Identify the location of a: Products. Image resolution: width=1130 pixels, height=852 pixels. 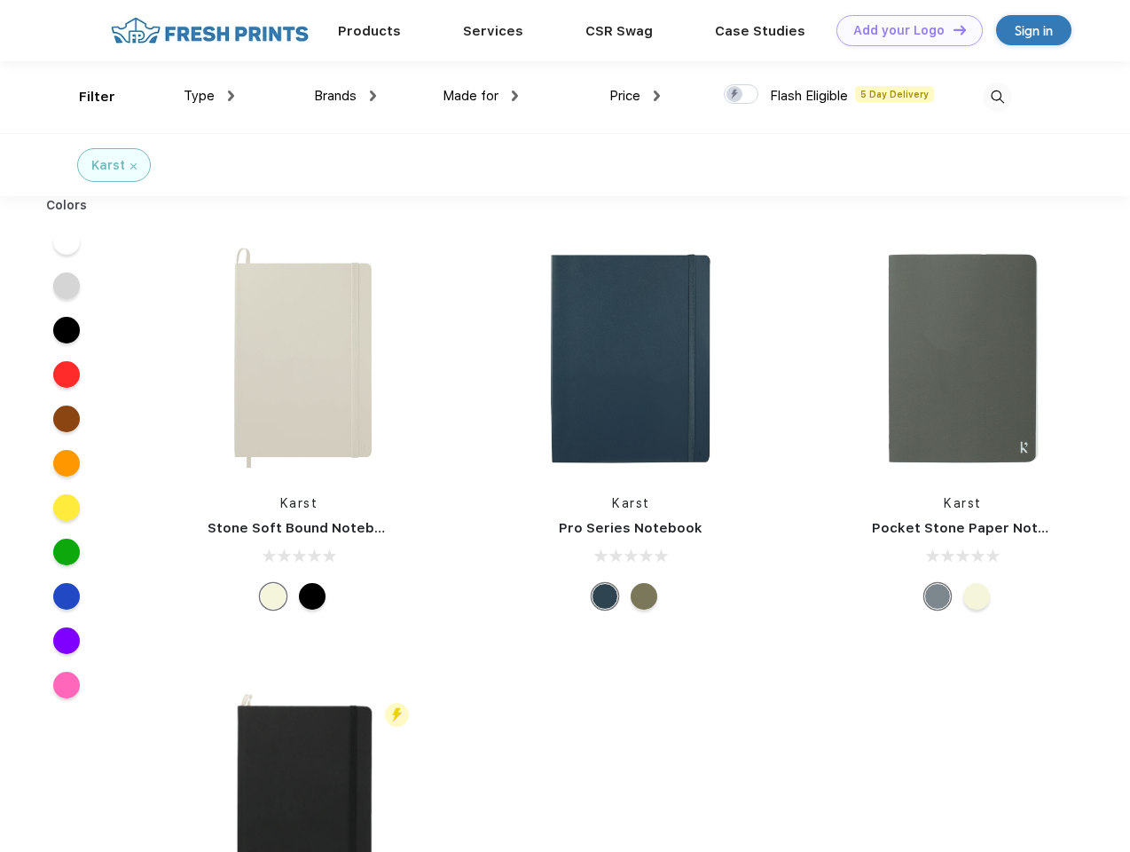
(369, 31).